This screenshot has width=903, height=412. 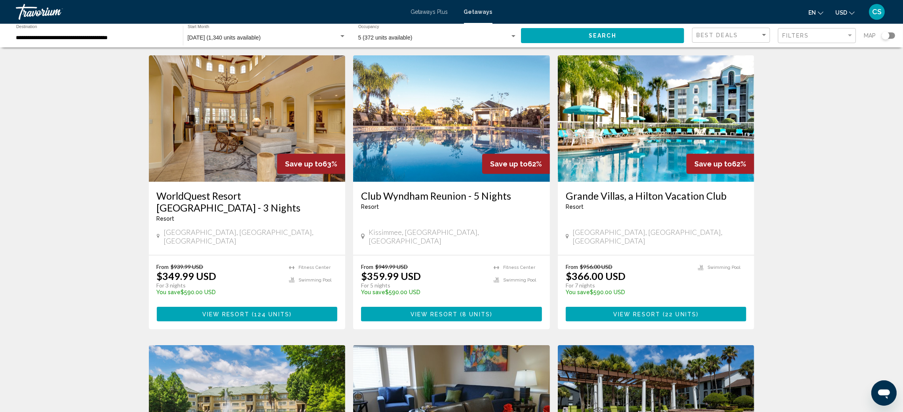 What do you see at coordinates (844, 12) in the screenshot?
I see `button: Change currency` at bounding box center [844, 12].